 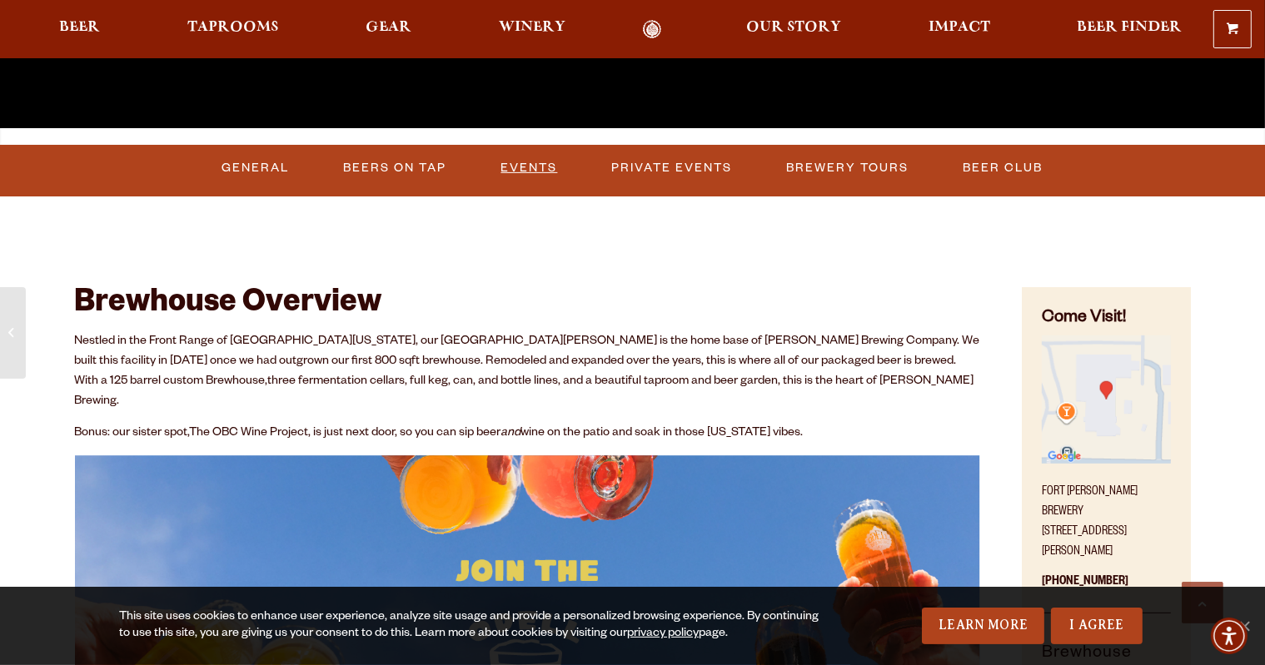 What do you see at coordinates (1097, 626) in the screenshot?
I see `a: I Agree` at bounding box center [1097, 626].